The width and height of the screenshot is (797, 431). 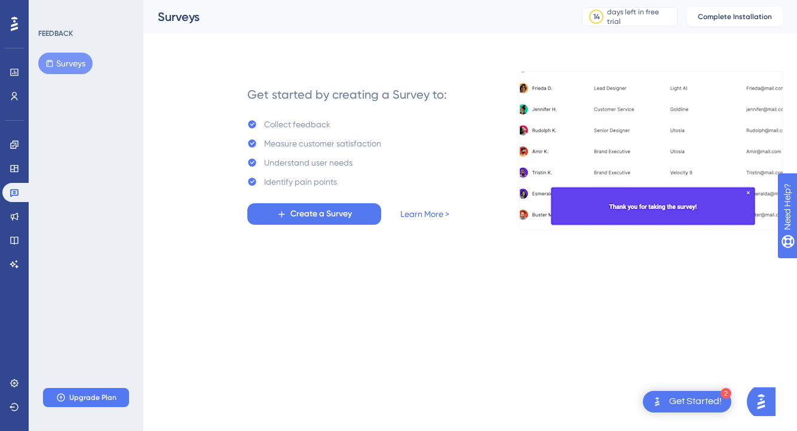 I want to click on button: Surveys, so click(x=65, y=63).